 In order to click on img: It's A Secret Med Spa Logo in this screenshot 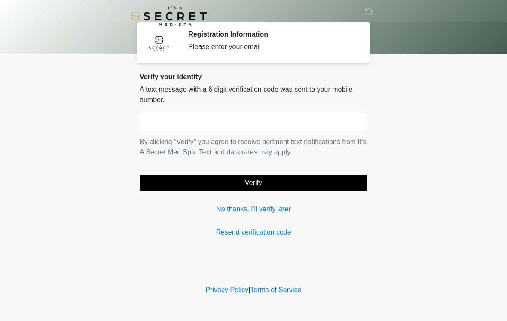, I will do `click(169, 16)`.